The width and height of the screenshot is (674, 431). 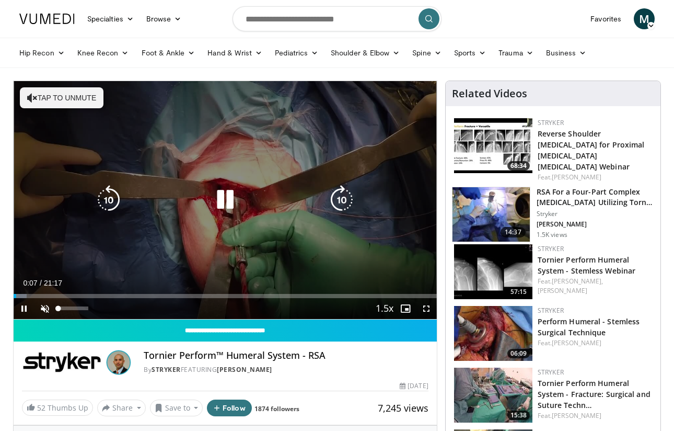 What do you see at coordinates (168, 53) in the screenshot?
I see `a: Foot & Ankle` at bounding box center [168, 53].